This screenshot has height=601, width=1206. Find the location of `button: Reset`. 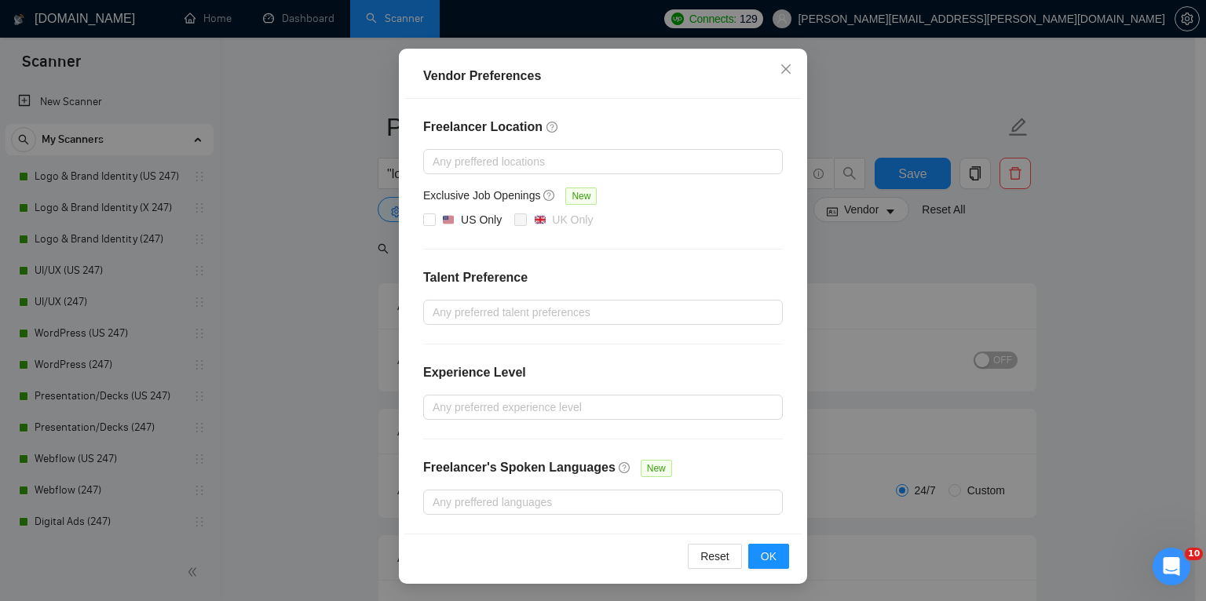

button: Reset is located at coordinates (714, 557).